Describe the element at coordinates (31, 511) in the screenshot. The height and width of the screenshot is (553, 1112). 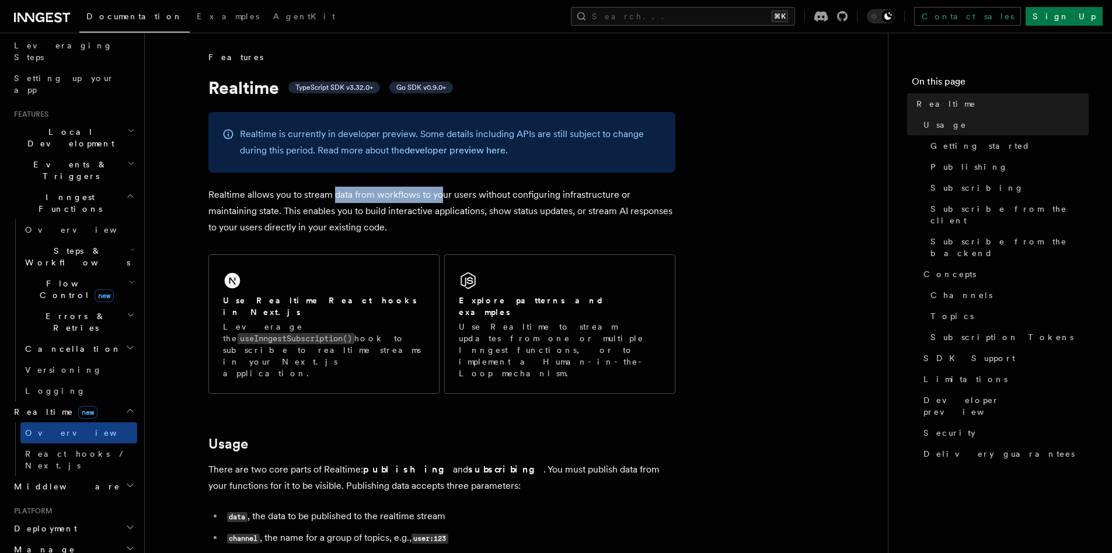
I see `span: Platform` at that location.